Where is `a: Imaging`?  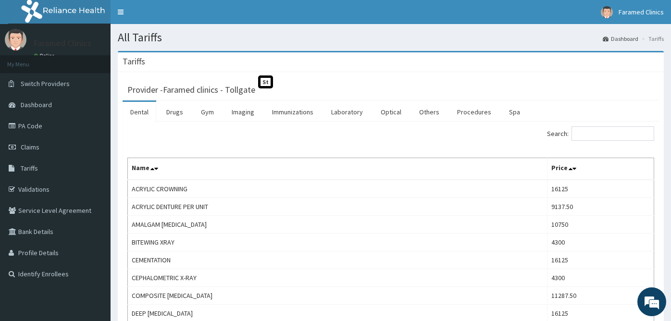
a: Imaging is located at coordinates (243, 112).